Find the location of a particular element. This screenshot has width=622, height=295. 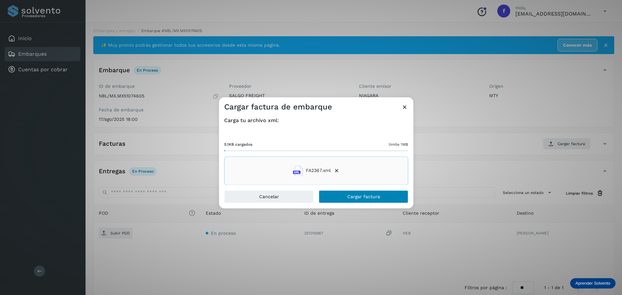

span: Cargar factura is located at coordinates (363, 197).